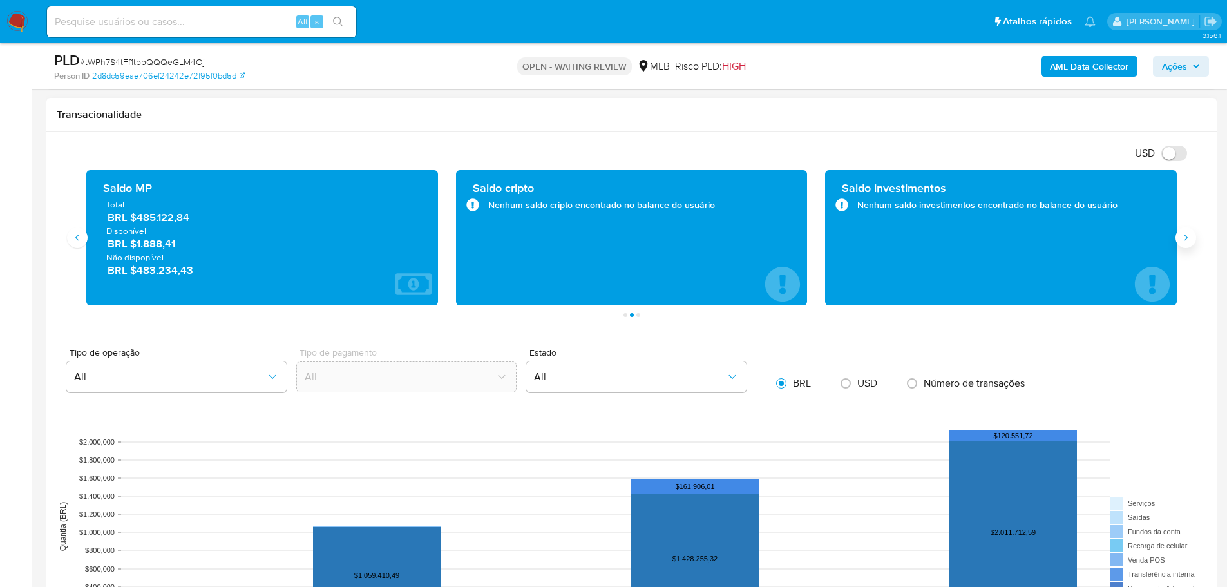 This screenshot has width=1227, height=587. I want to click on span: HIGH, so click(733, 66).